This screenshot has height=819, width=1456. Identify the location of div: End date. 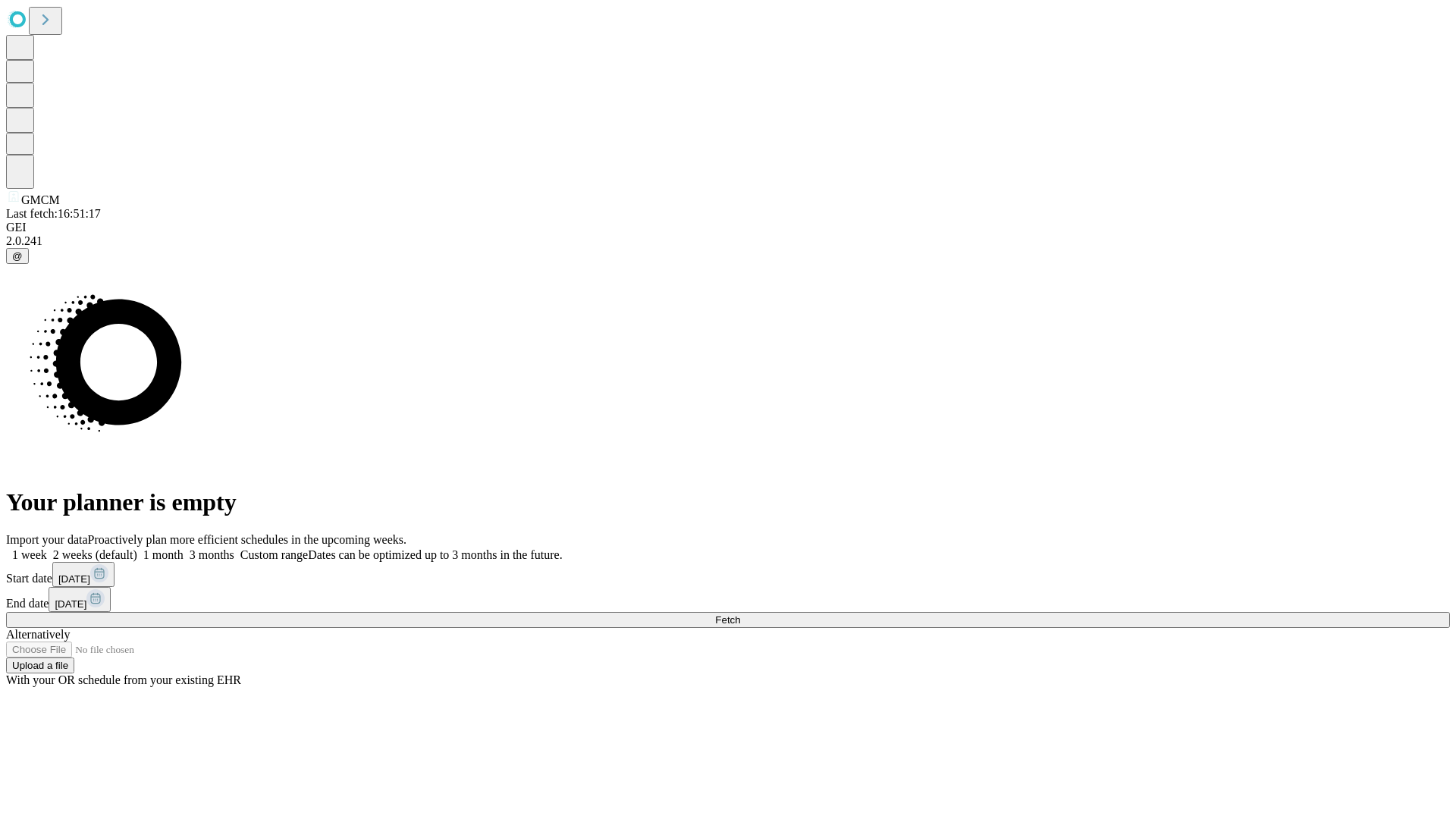
(728, 599).